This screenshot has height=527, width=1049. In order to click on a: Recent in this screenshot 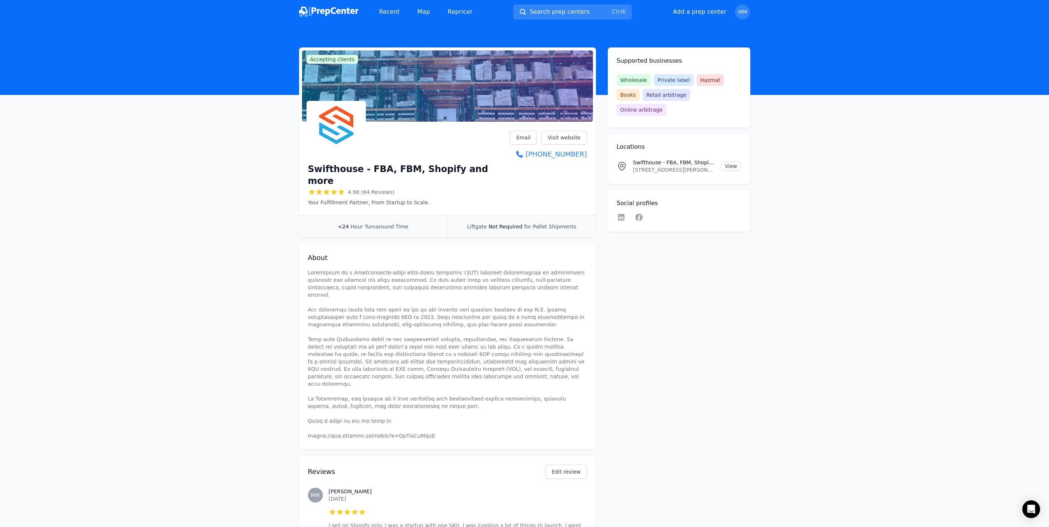, I will do `click(389, 12)`.